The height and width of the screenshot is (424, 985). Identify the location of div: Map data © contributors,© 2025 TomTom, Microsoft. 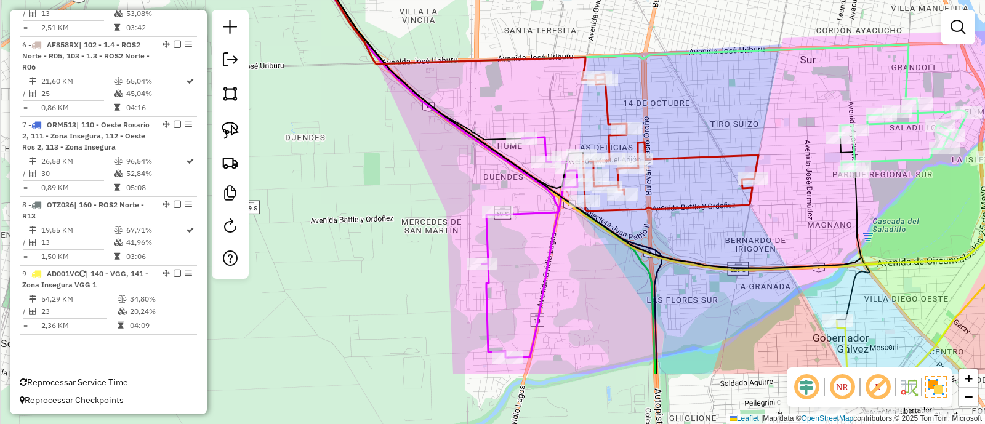
(856, 419).